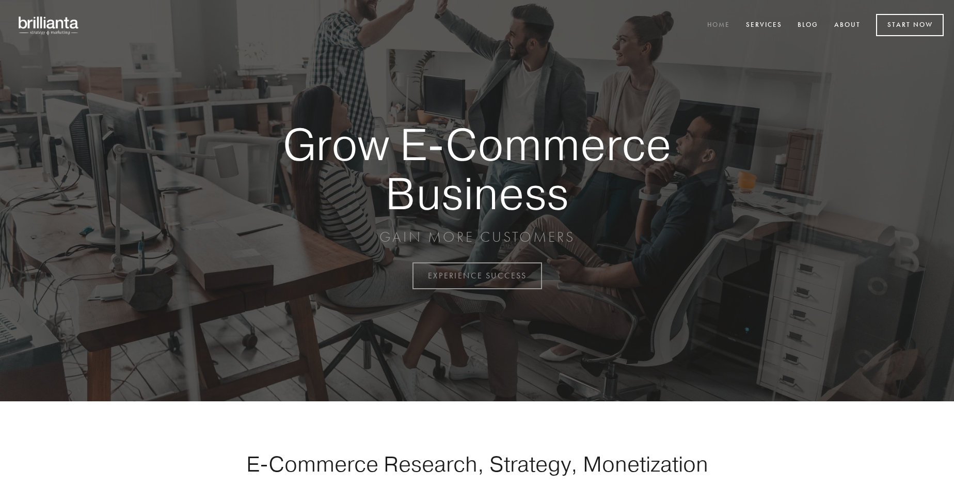 This screenshot has width=954, height=485. What do you see at coordinates (49, 25) in the screenshot?
I see `img: brillianta - research, strategy, marketing` at bounding box center [49, 25].